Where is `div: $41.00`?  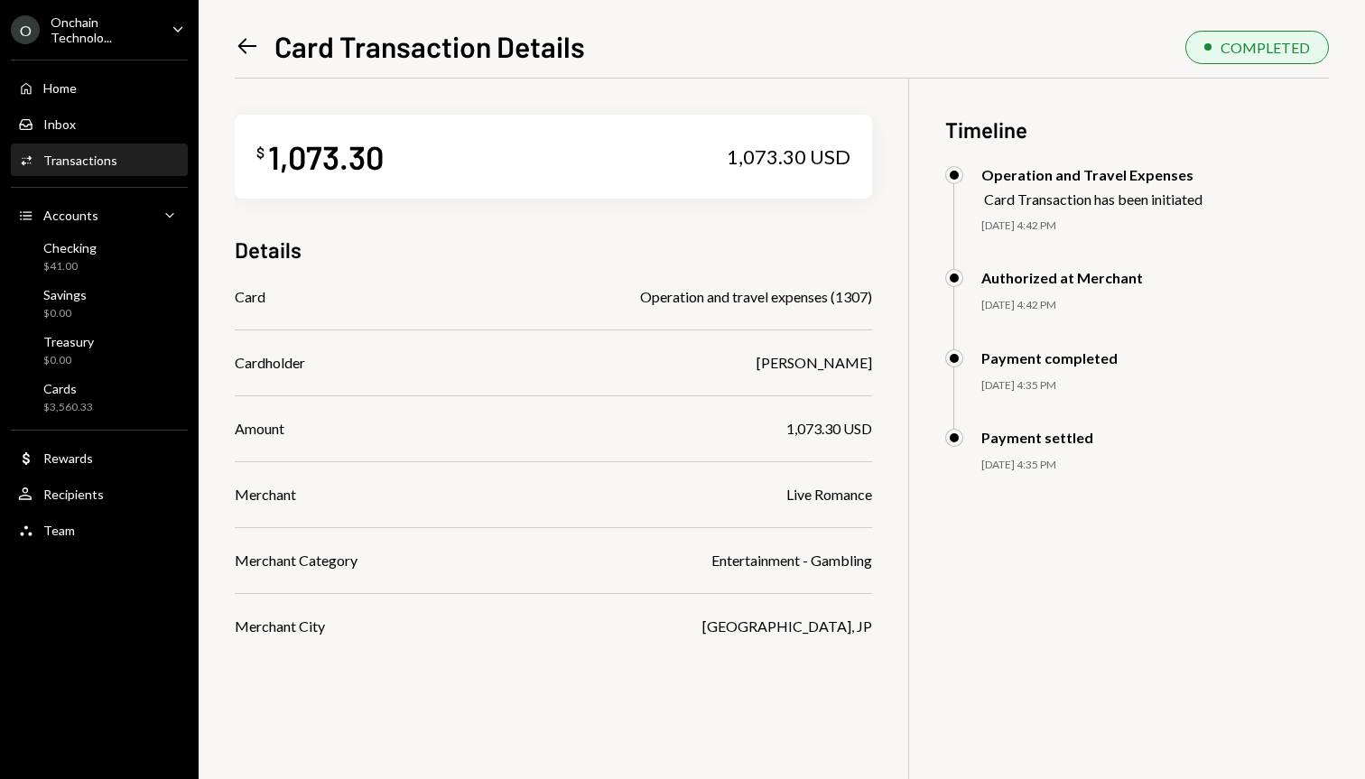
div: $41.00 is located at coordinates (70, 266).